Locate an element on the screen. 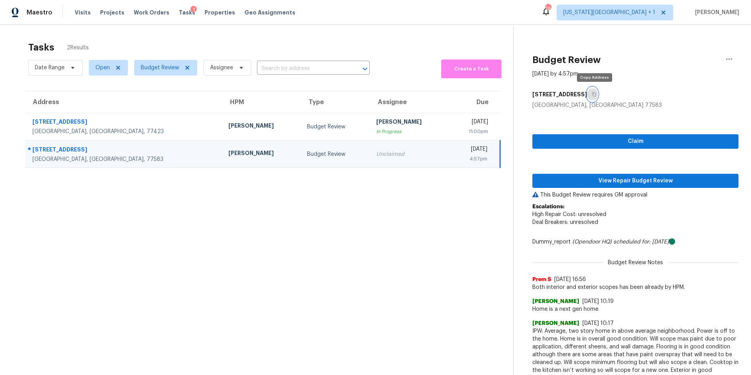  span: Budget Review Notes is located at coordinates (635, 263).